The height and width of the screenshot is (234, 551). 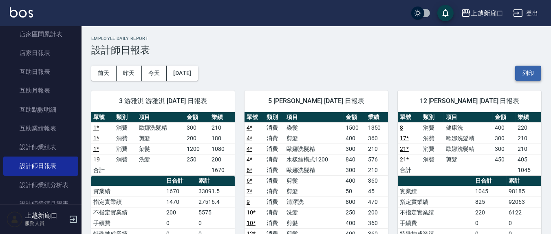 I want to click on td: 825, so click(x=490, y=202).